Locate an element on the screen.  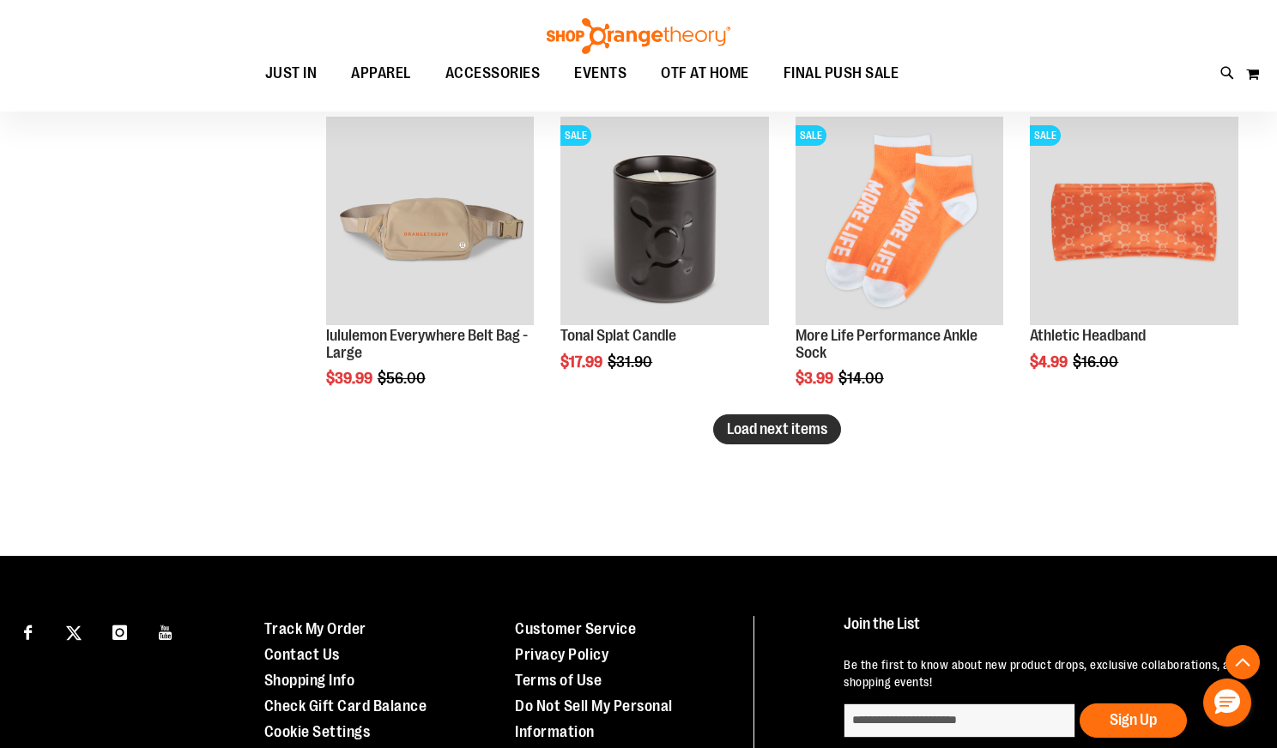
span: ACCESSORIES is located at coordinates (493, 73).